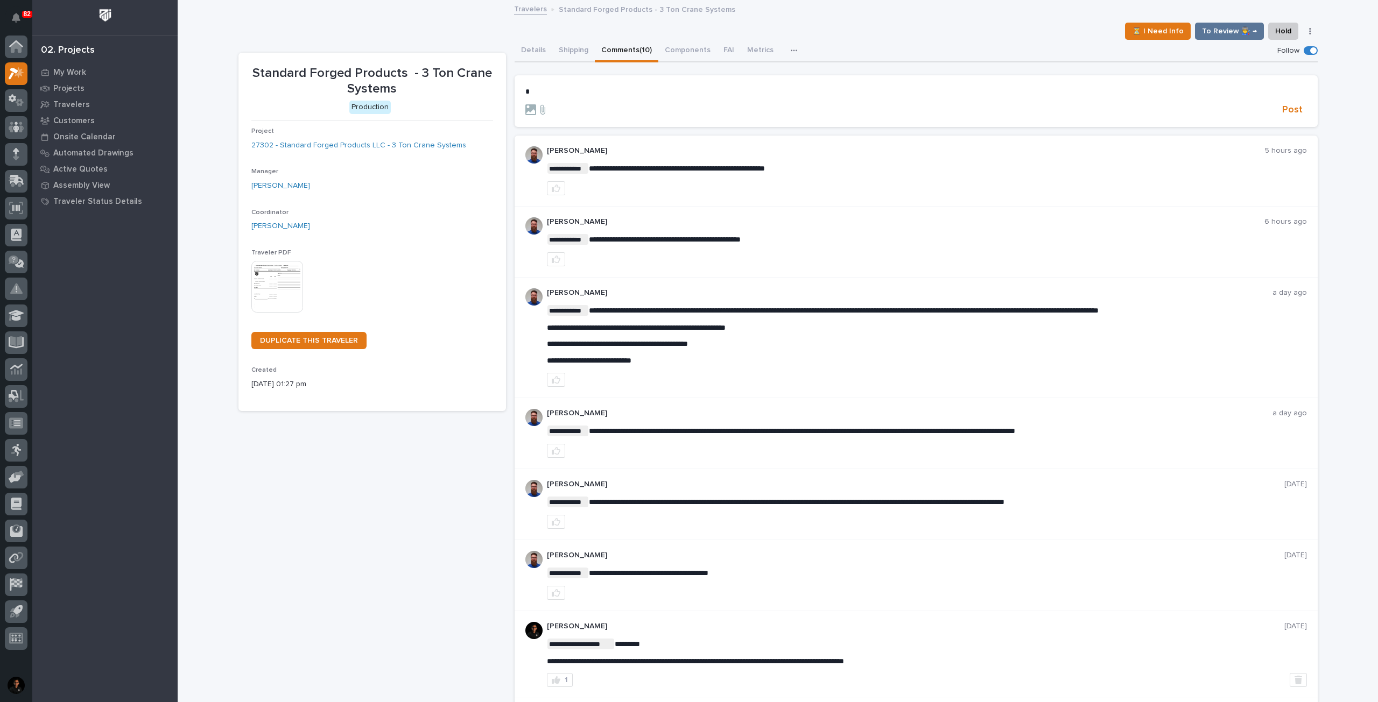 This screenshot has width=1378, height=702. I want to click on button: FAI, so click(729, 51).